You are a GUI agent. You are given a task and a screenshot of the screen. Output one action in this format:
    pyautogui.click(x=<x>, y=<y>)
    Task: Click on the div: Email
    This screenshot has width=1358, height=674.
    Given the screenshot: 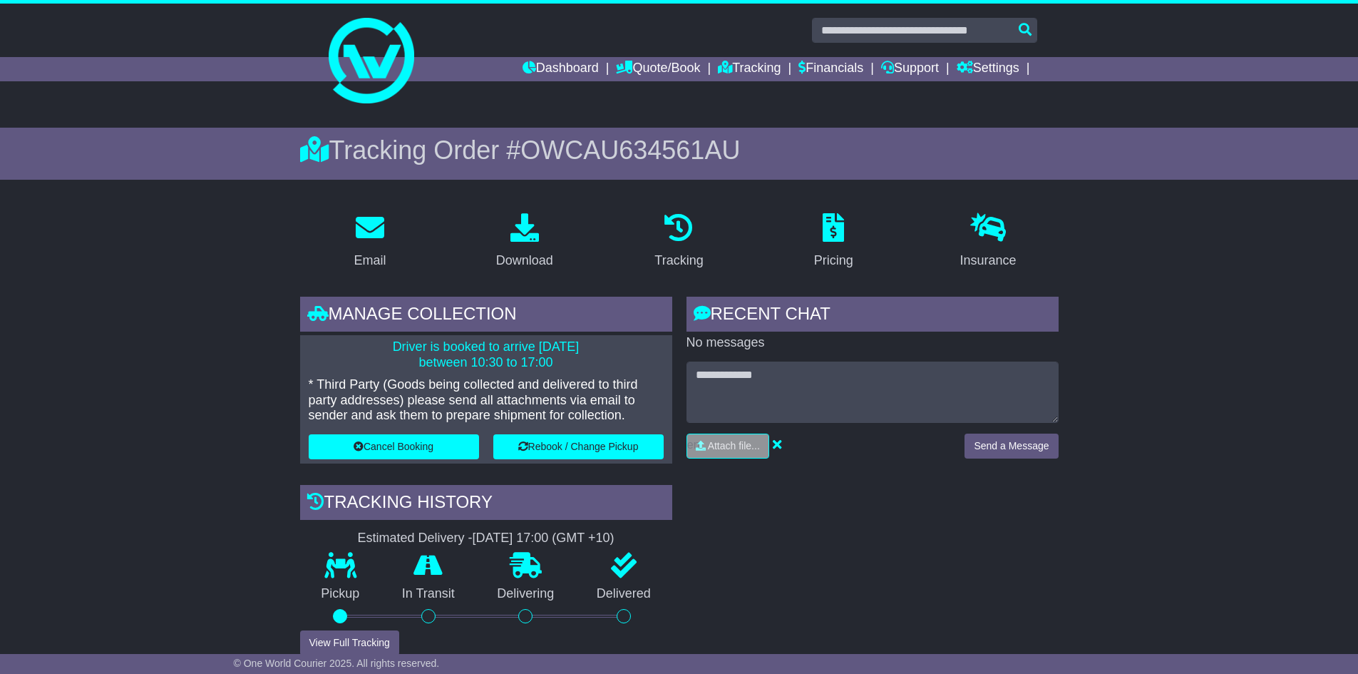 What is the action you would take?
    pyautogui.click(x=369, y=260)
    